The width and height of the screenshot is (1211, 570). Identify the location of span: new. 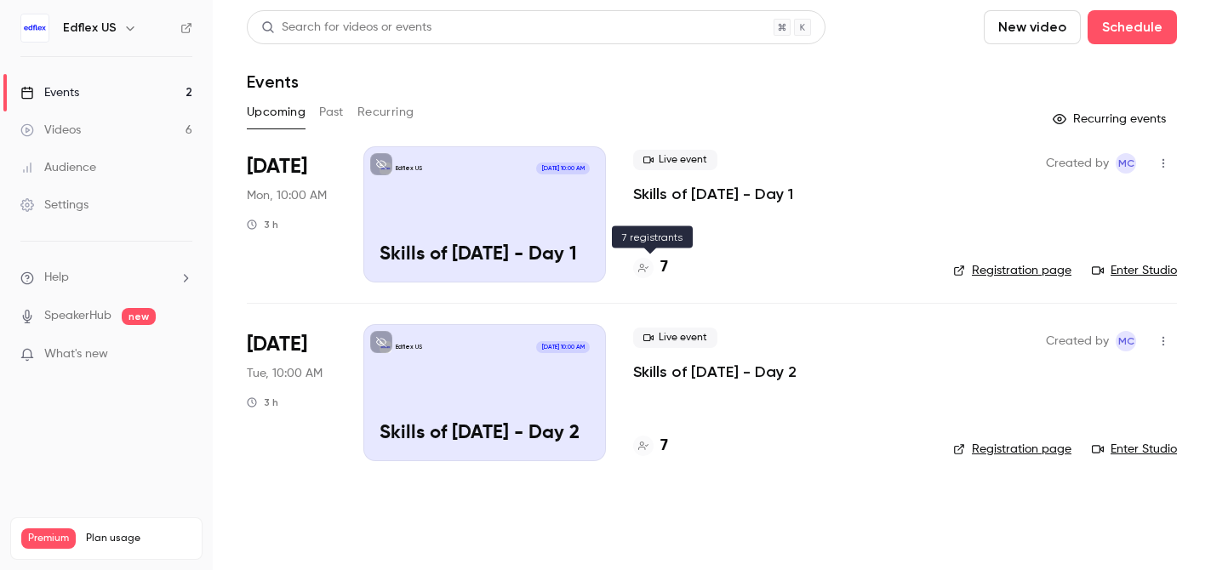
(139, 317).